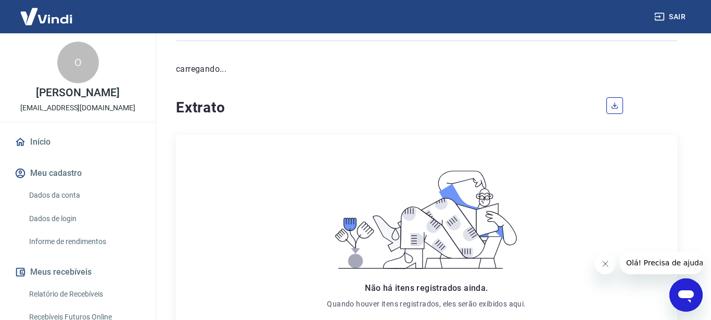 The image size is (711, 320). What do you see at coordinates (426, 288) in the screenshot?
I see `span: Não há itens registrados ainda.` at bounding box center [426, 288].